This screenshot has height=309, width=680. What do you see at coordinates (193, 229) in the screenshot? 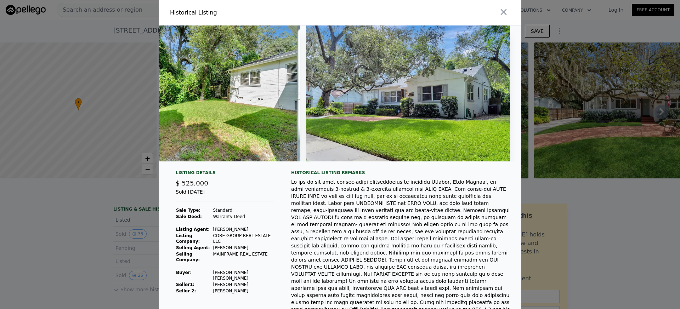
I see `strong: Listing Agent:` at bounding box center [193, 229].